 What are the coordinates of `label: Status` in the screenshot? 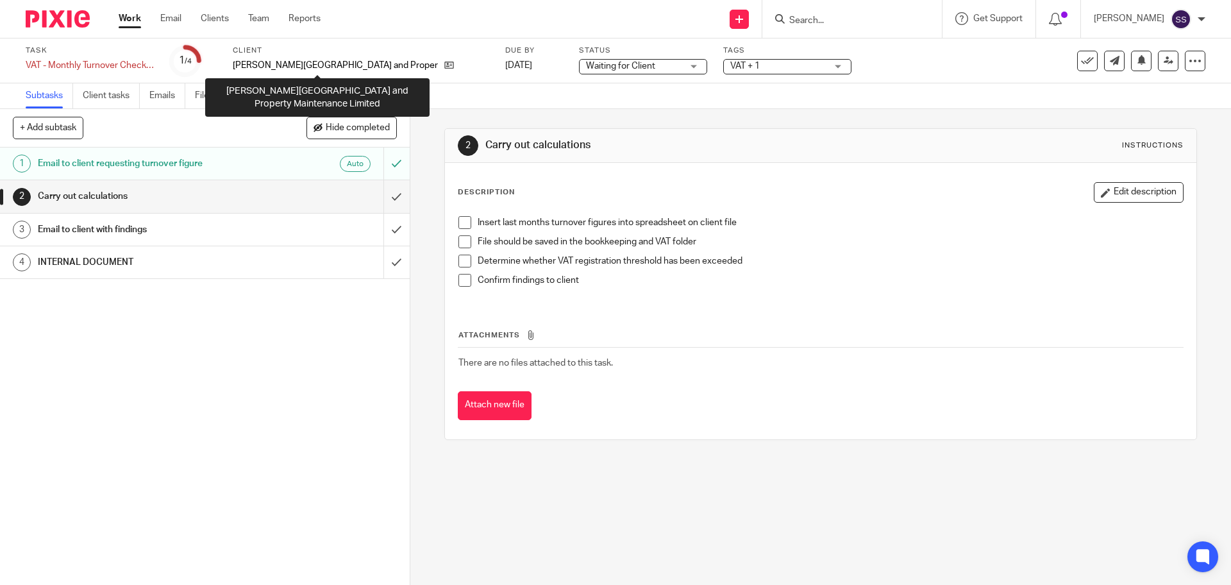 It's located at (643, 51).